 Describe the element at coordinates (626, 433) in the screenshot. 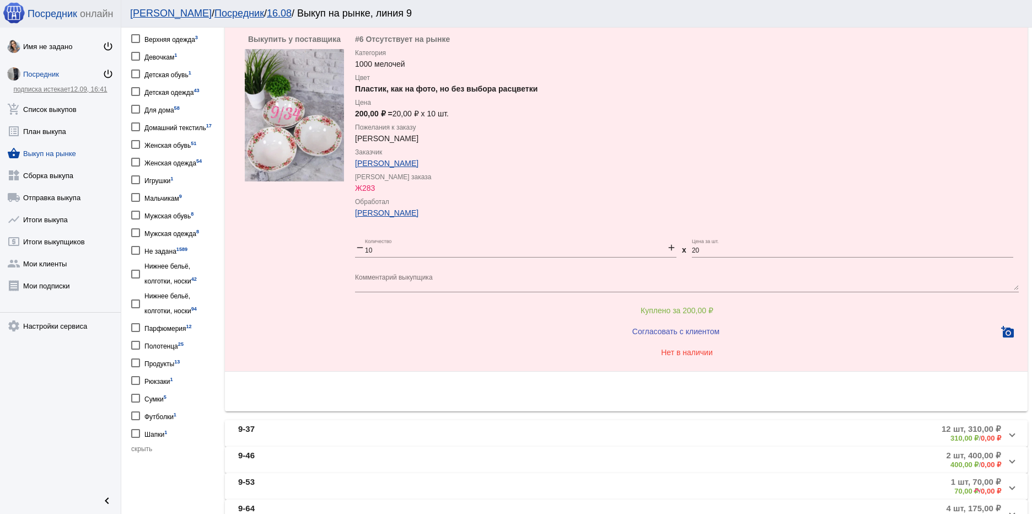

I see `mat-expansion-panel-header: 9-3712 шт, 310,00 ₽310,00 ₽/0,00 ₽` at that location.